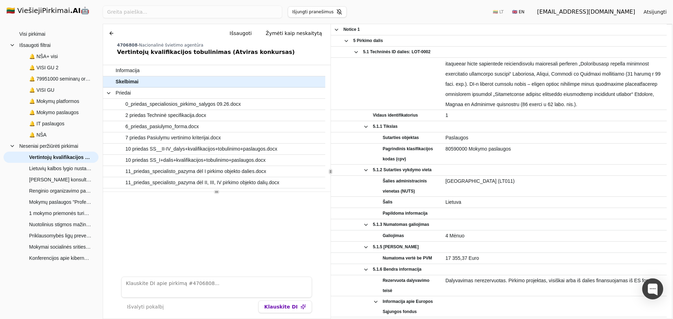  Describe the element at coordinates (555, 138) in the screenshot. I see `span: Paslaugos` at that location.